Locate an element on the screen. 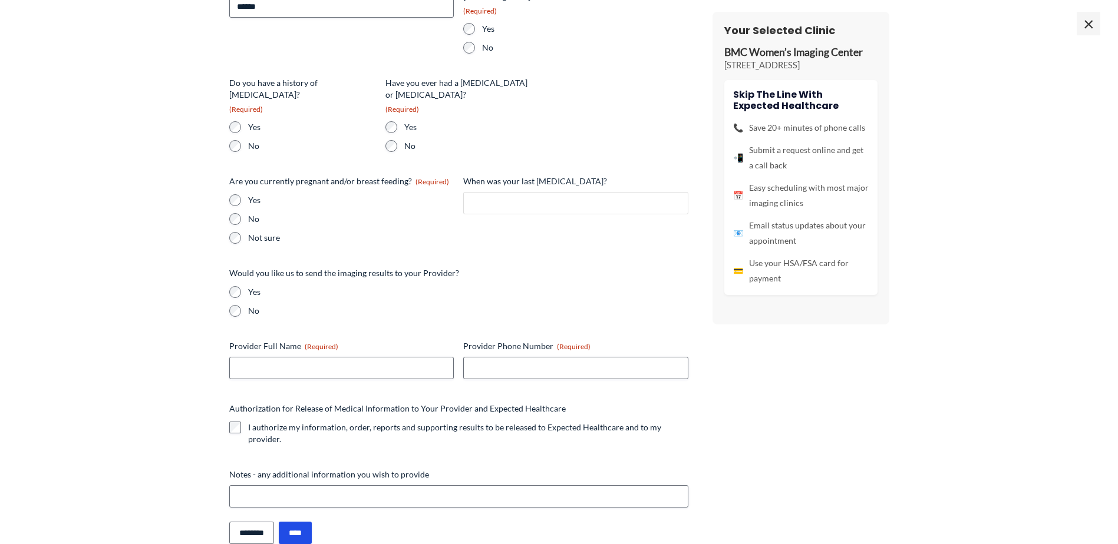 The width and height of the screenshot is (1118, 544). legend: Are you currently pregnant and/or breast feeding? is located at coordinates (339, 181).